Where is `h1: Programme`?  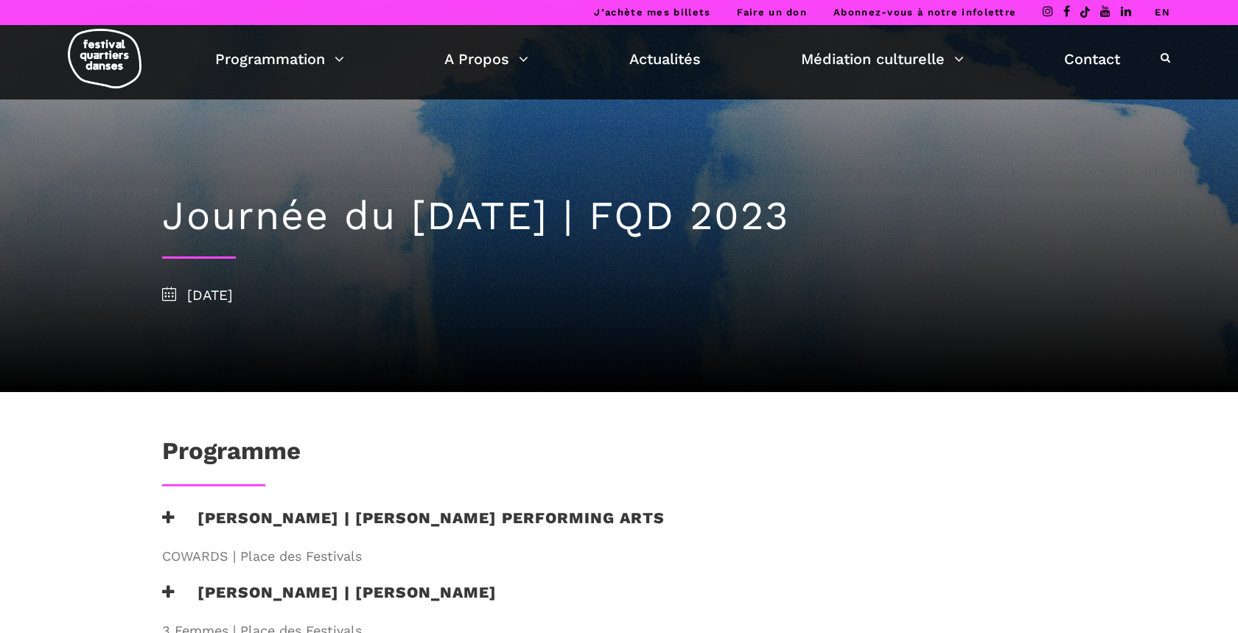 h1: Programme is located at coordinates (231, 455).